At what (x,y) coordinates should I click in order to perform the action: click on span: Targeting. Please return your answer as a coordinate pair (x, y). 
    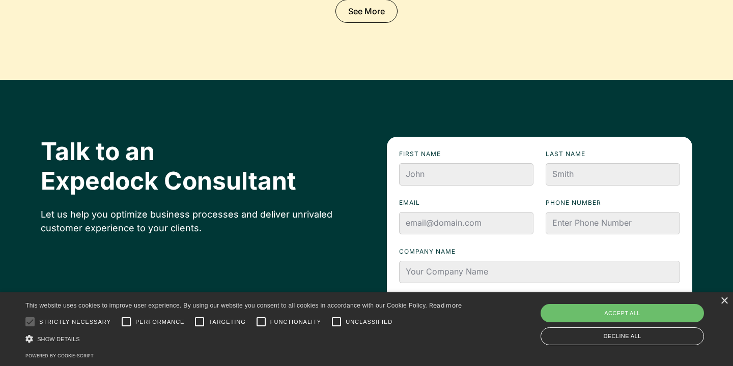
    Looking at the image, I should click on (227, 322).